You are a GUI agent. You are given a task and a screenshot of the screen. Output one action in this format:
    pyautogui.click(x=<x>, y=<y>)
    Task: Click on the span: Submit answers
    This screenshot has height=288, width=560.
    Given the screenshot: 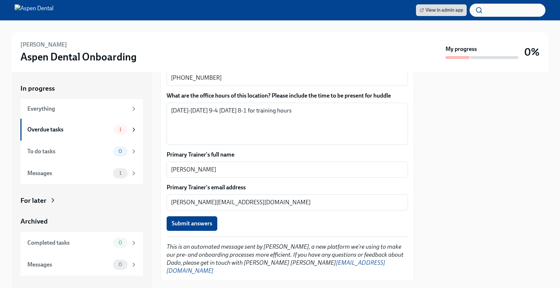 What is the action you would take?
    pyautogui.click(x=192, y=224)
    